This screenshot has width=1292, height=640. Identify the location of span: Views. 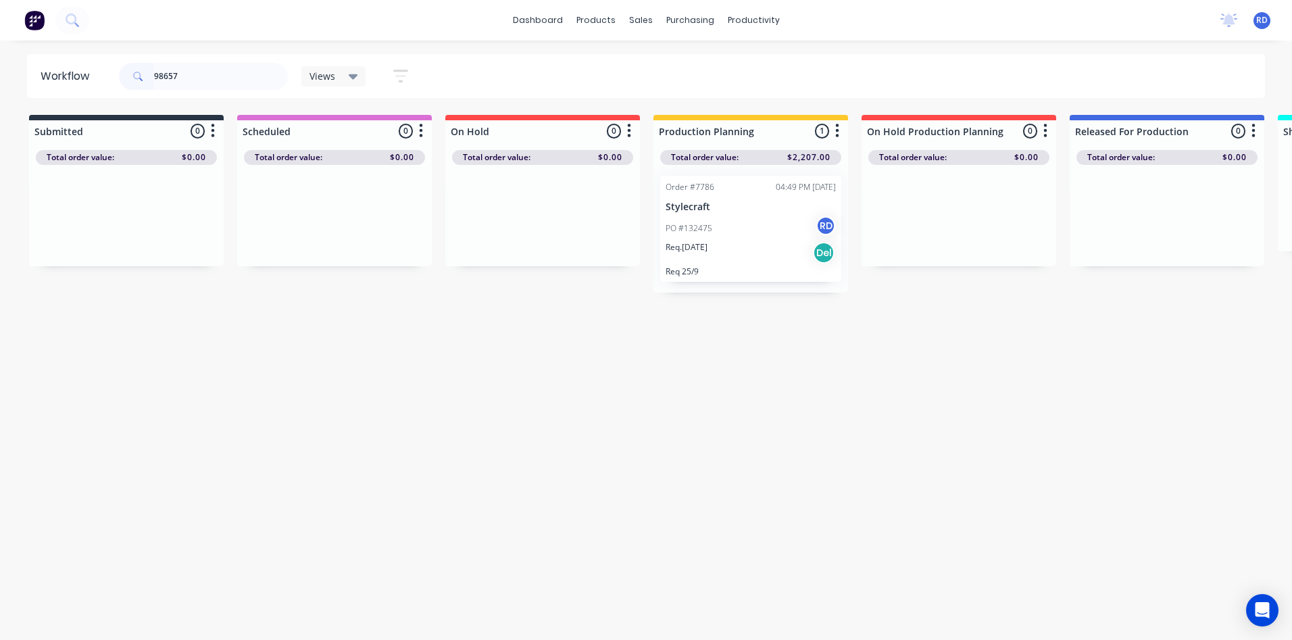
(322, 76).